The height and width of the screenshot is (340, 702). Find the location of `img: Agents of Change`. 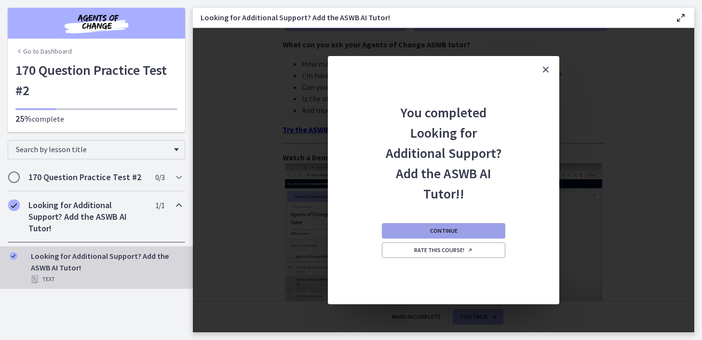

img: Agents of Change is located at coordinates (96, 23).